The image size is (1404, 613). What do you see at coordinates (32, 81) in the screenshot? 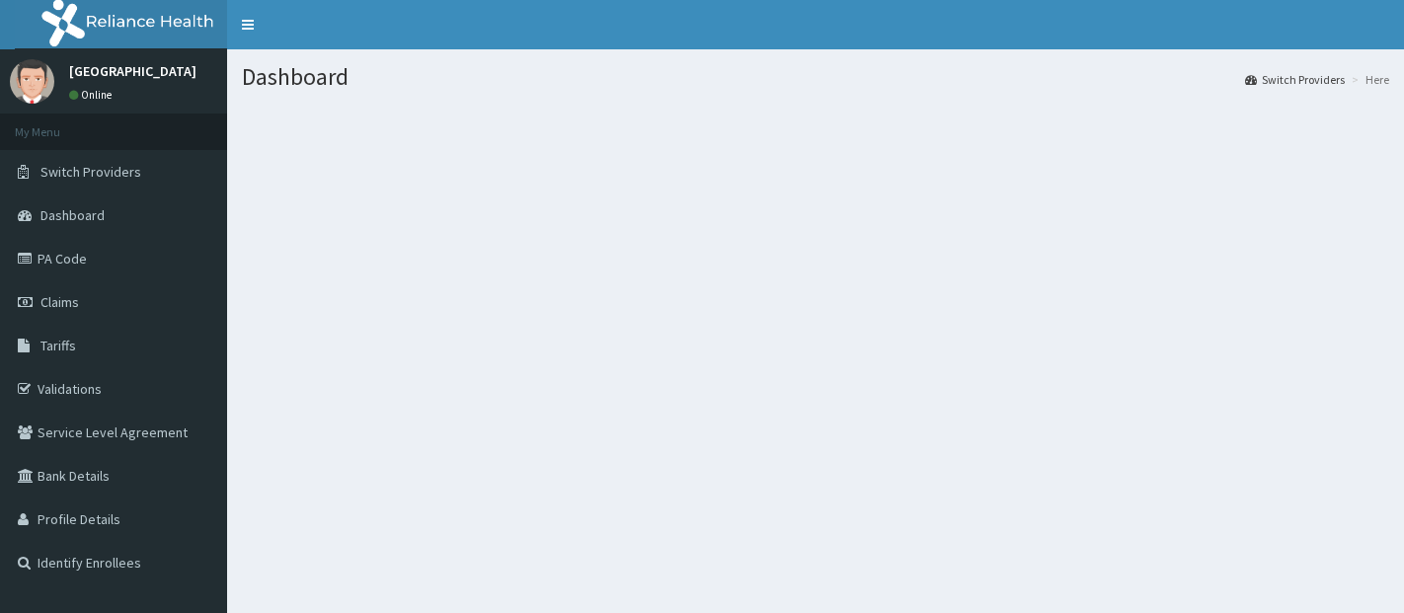
I see `img: User Image` at bounding box center [32, 81].